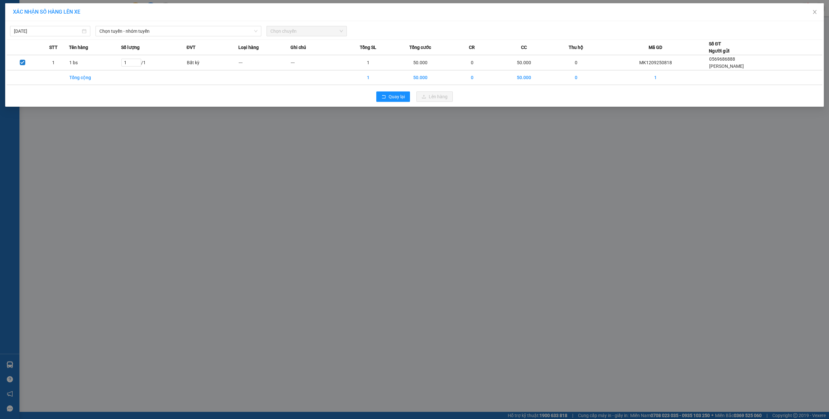 This screenshot has width=829, height=419. Describe the element at coordinates (154, 63) in the screenshot. I see `td: / 1` at that location.